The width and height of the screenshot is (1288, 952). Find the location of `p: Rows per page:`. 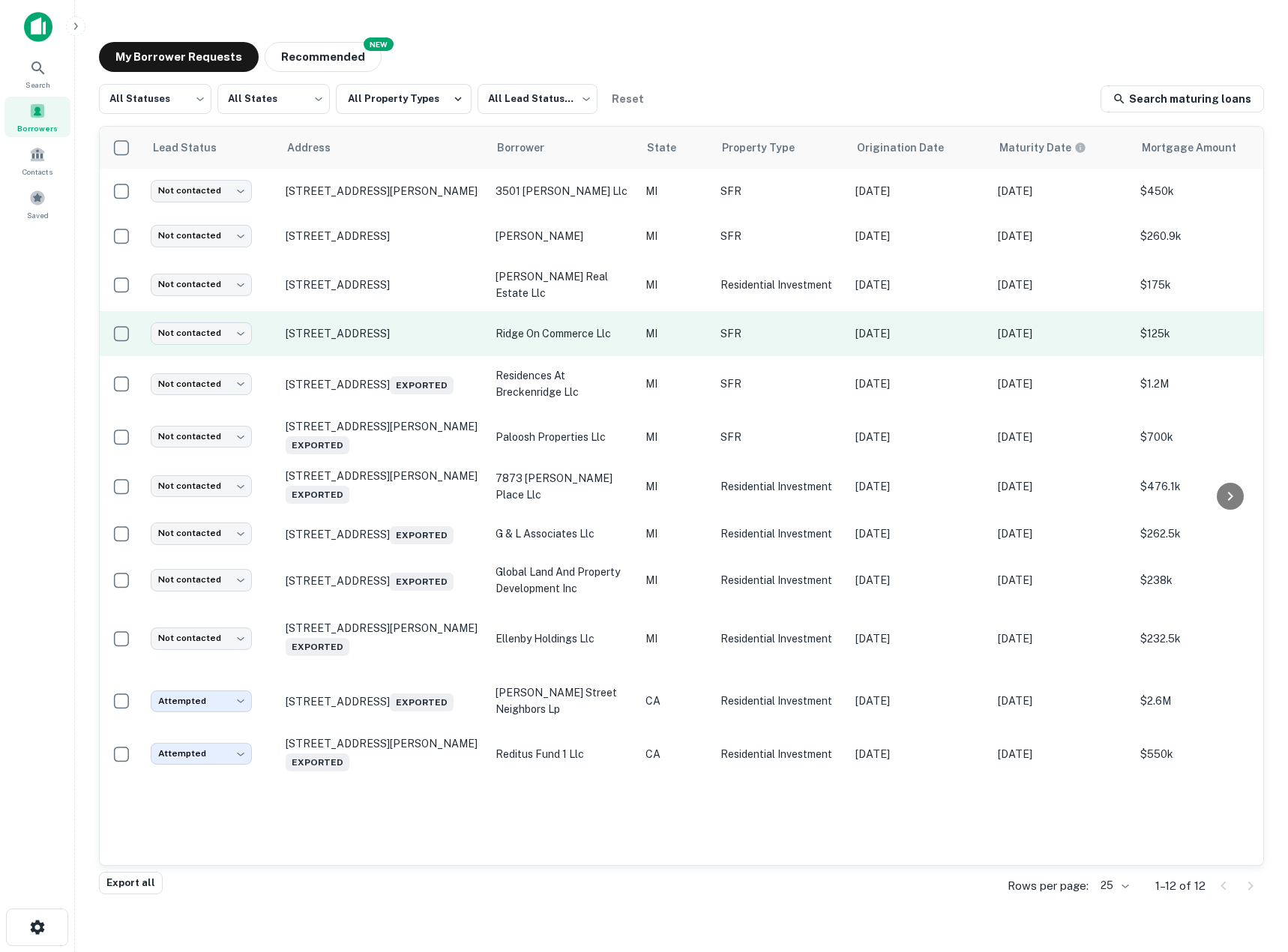

p: Rows per page: is located at coordinates (1048, 886).